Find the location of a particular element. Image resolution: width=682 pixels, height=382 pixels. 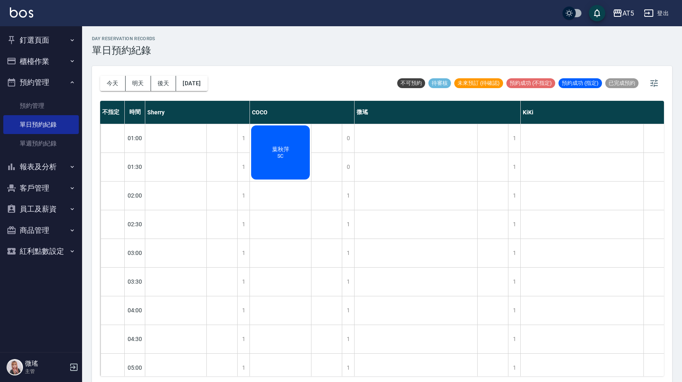

button: 明天 is located at coordinates (138, 83).